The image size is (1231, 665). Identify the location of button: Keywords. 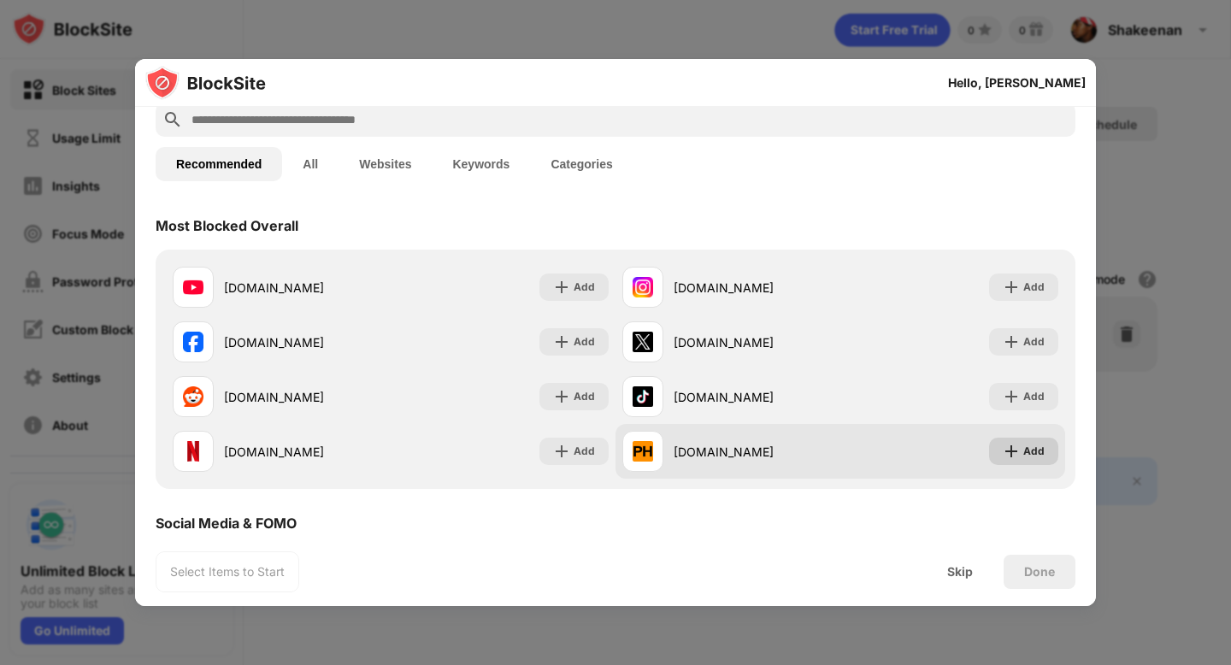
(480, 164).